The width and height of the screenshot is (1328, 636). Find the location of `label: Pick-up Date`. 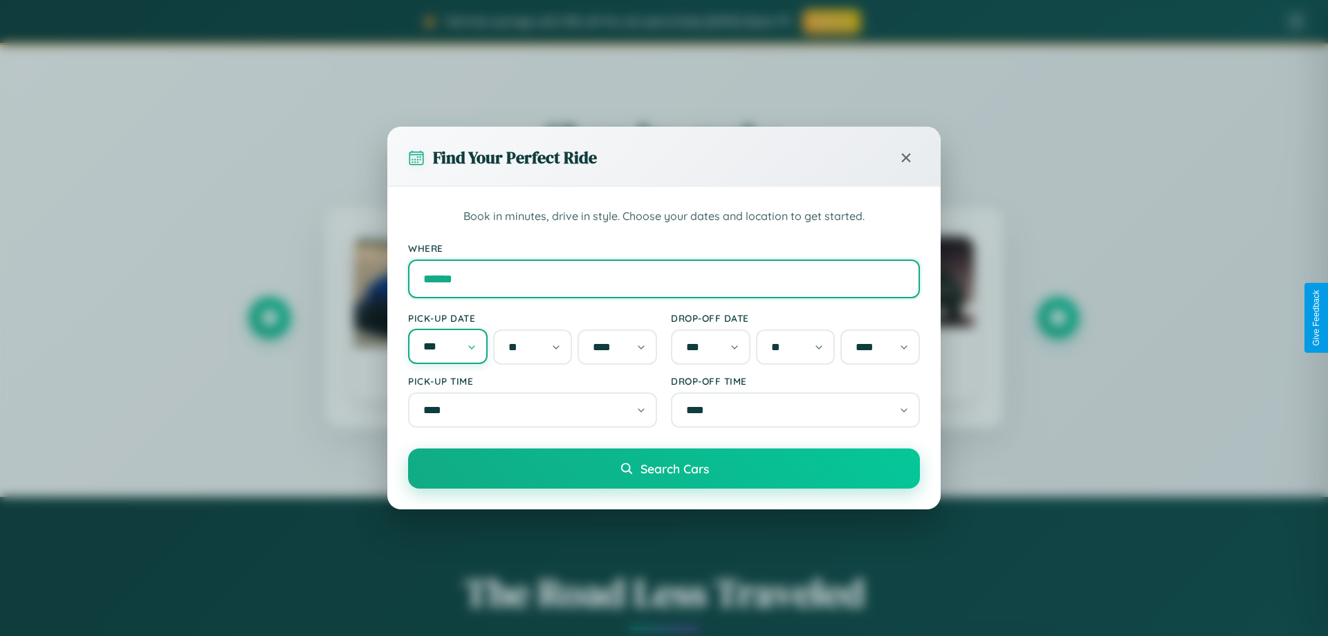

label: Pick-up Date is located at coordinates (533, 318).